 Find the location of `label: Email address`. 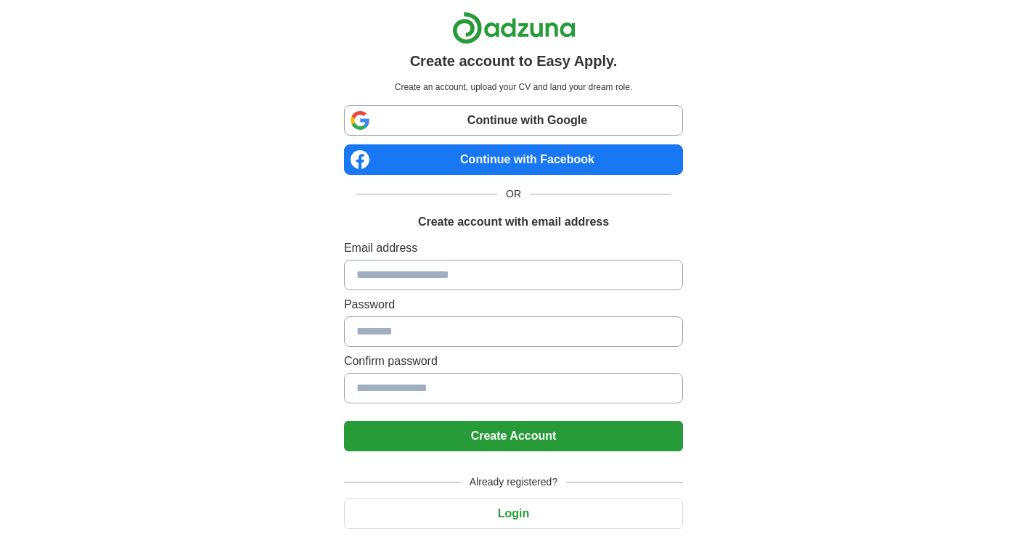

label: Email address is located at coordinates (513, 248).